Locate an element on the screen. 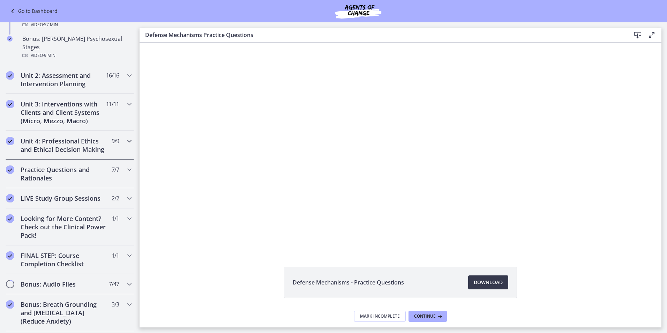 This screenshot has width=667, height=333. h3: Defense Mechanisms Practice Questions is located at coordinates (382, 35).